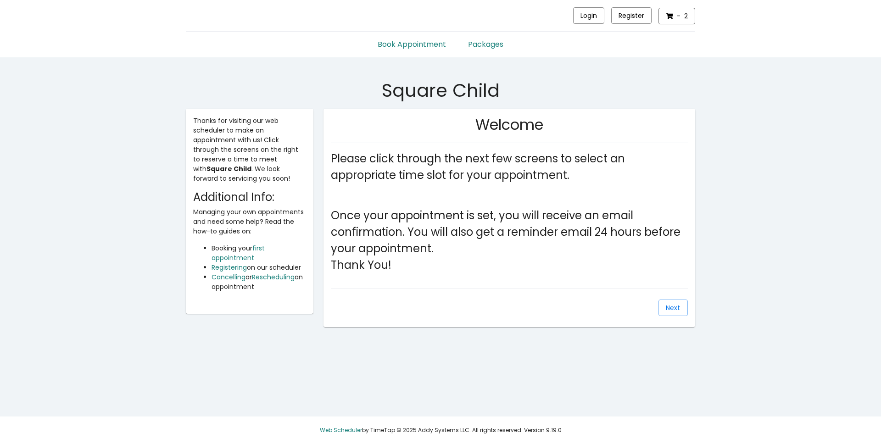  Describe the element at coordinates (259, 253) in the screenshot. I see `li: Booking your` at that location.